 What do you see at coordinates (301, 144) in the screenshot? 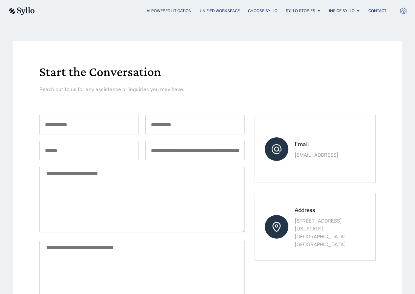
I see `span: Email` at bounding box center [301, 144].